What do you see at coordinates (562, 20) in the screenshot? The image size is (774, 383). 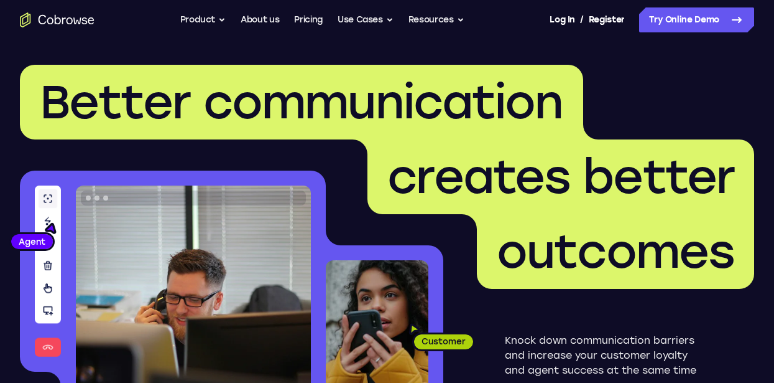 I see `a: Log In` at bounding box center [562, 20].